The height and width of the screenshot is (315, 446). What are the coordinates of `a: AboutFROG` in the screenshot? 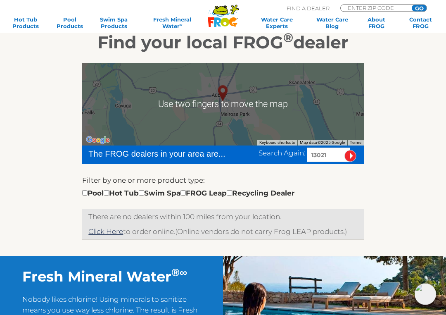 It's located at (376, 23).